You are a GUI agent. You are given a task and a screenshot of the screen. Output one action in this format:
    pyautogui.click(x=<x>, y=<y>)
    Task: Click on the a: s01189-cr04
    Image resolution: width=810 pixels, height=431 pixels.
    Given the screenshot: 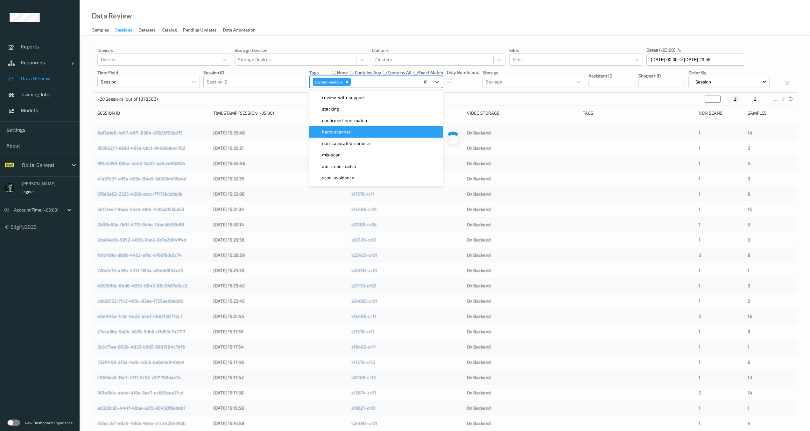 What is the action you would take?
    pyautogui.click(x=364, y=224)
    